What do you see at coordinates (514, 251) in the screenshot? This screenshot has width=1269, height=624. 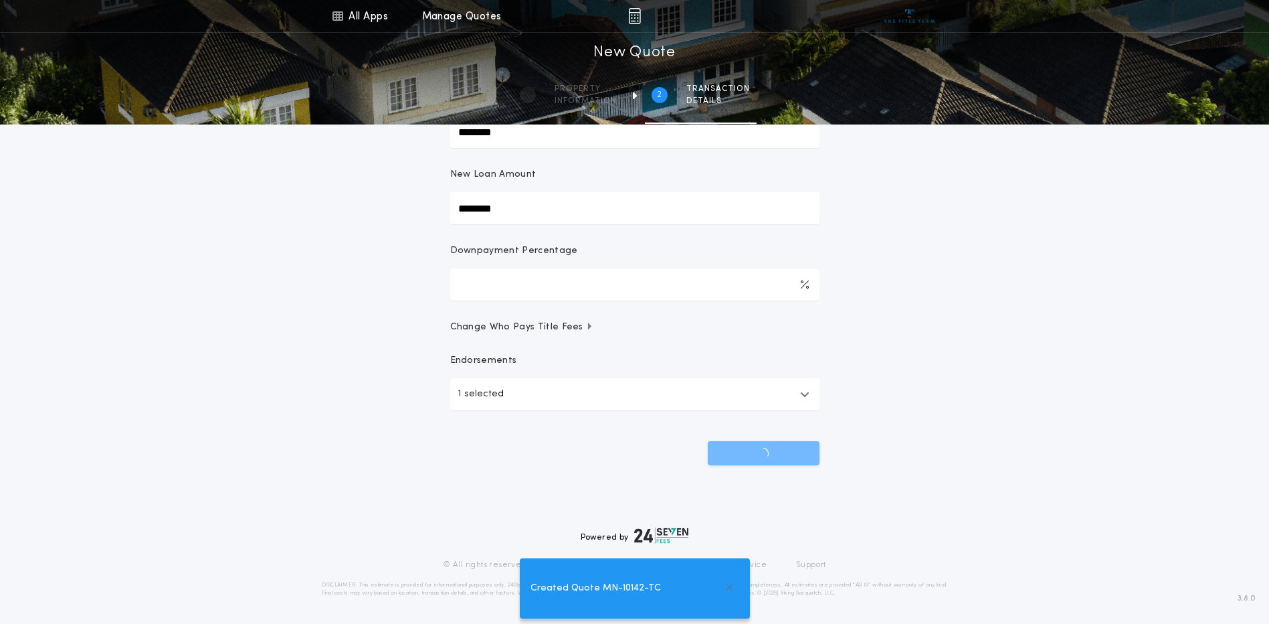 I see `p: Downpayment Percentage` at bounding box center [514, 251].